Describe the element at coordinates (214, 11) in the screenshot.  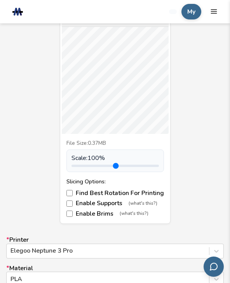
I see `button: mobile navigation menu` at that location.